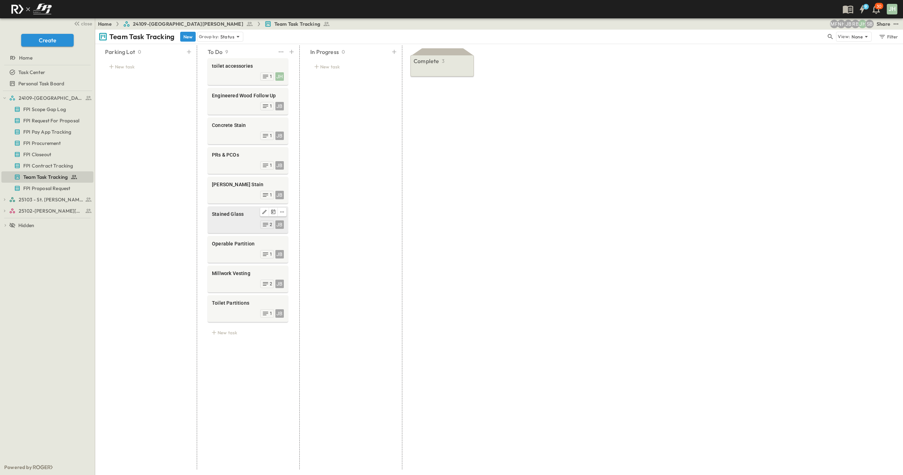 This screenshot has height=475, width=903. Describe the element at coordinates (47, 121) in the screenshot. I see `a: FPI Request For Proposal` at that location.